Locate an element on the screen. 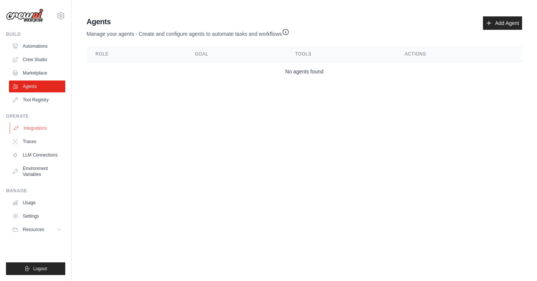  a: Environment Variables is located at coordinates (37, 172).